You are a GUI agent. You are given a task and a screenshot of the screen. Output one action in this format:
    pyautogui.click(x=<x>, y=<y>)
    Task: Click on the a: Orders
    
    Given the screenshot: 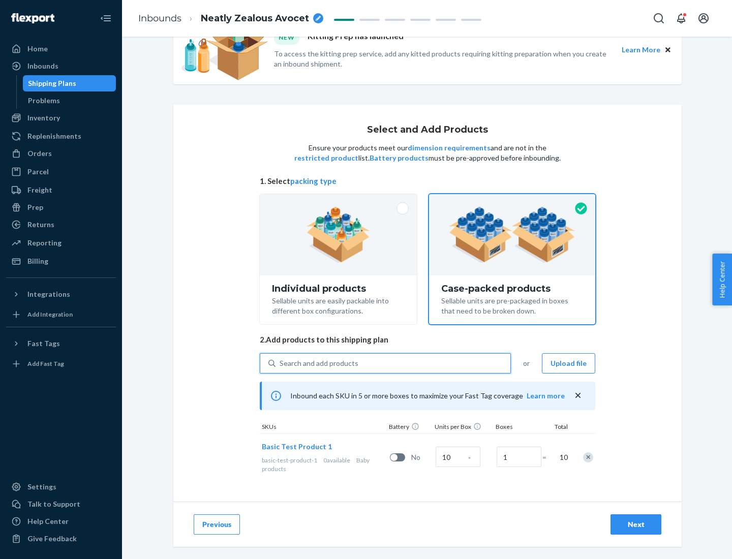 What is the action you would take?
    pyautogui.click(x=61, y=153)
    